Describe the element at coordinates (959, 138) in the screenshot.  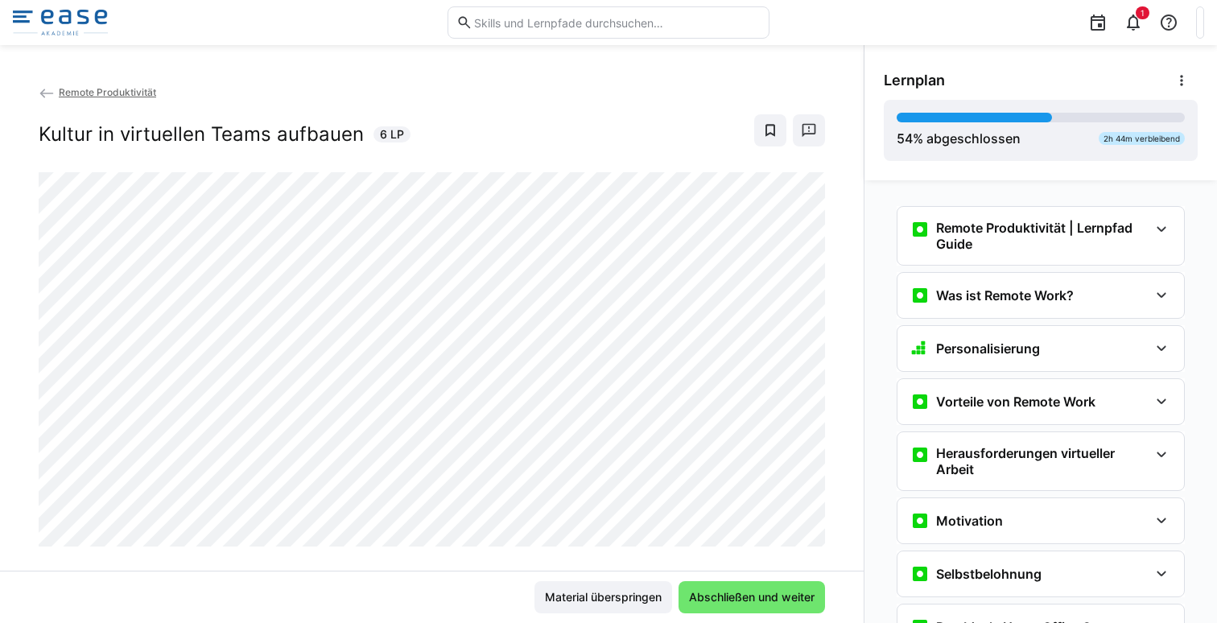
I see `div: % abgeschlossen` at that location.